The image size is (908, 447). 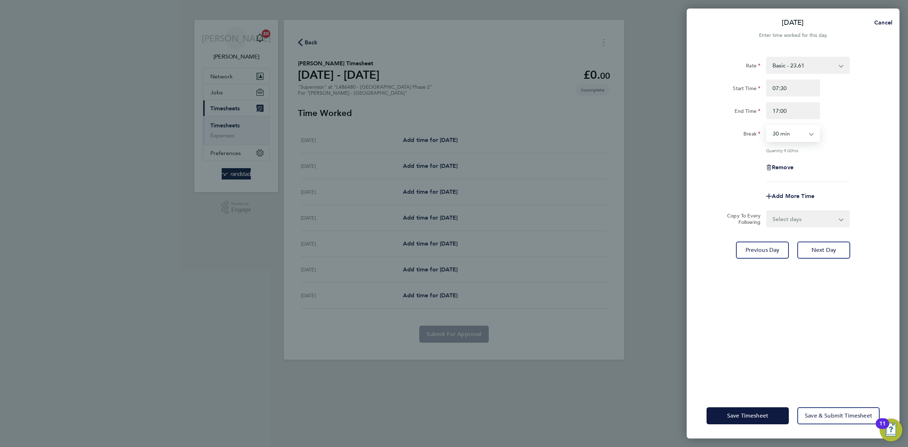 I want to click on button: Save Timesheet, so click(x=748, y=416).